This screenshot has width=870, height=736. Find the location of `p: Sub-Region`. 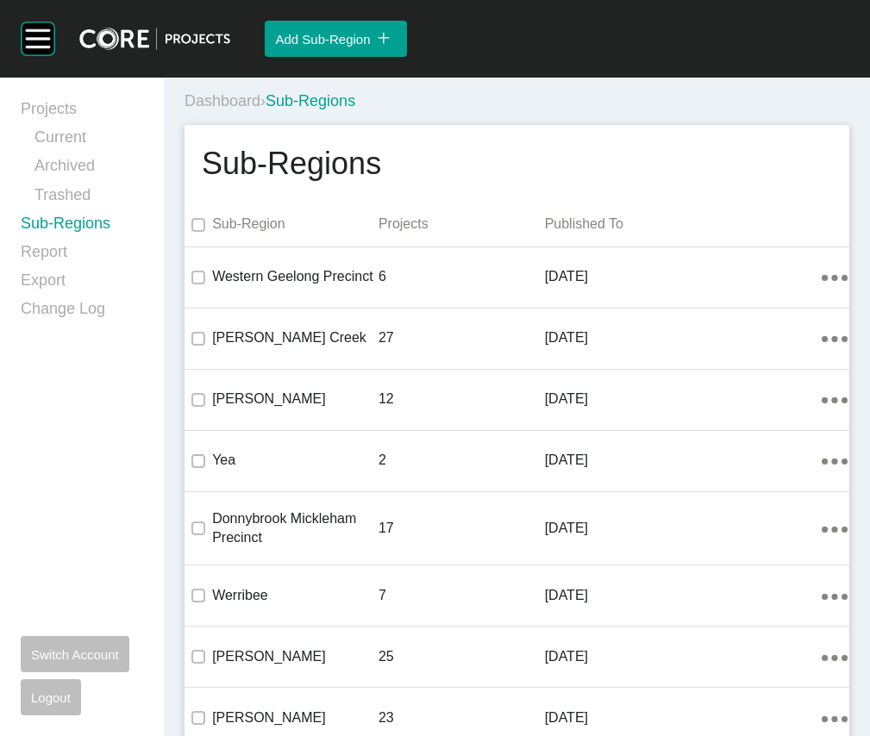

p: Sub-Region is located at coordinates (295, 224).